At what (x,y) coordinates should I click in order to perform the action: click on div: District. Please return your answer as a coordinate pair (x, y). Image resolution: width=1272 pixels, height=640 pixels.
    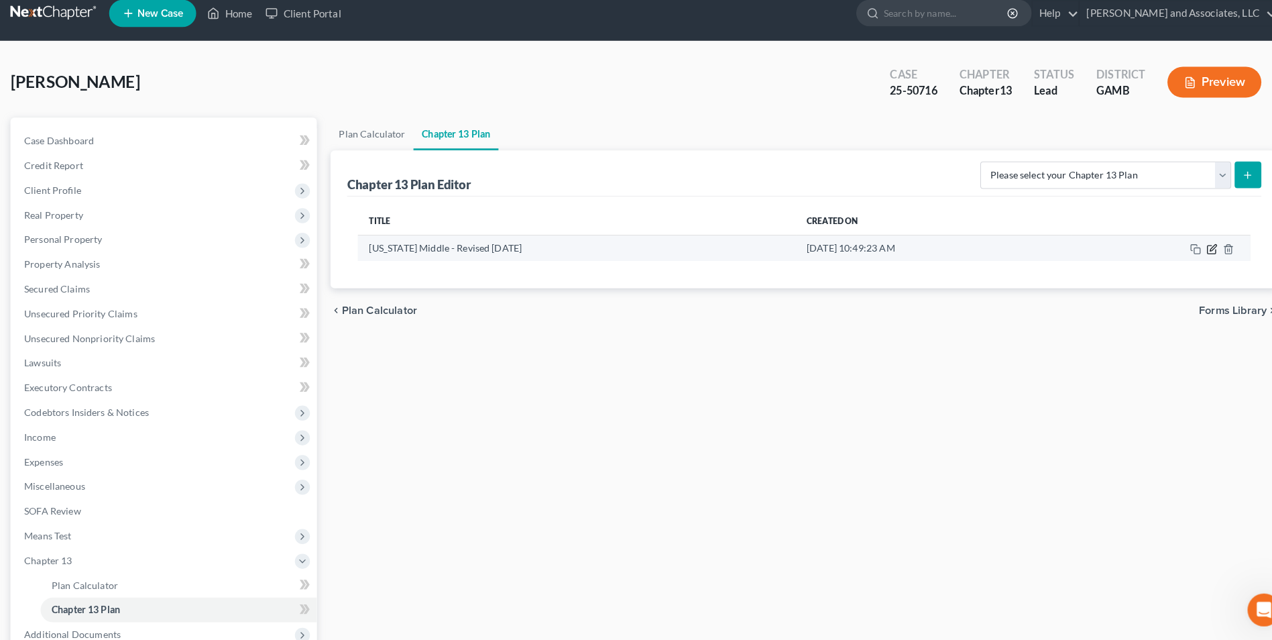
    Looking at the image, I should click on (1103, 87).